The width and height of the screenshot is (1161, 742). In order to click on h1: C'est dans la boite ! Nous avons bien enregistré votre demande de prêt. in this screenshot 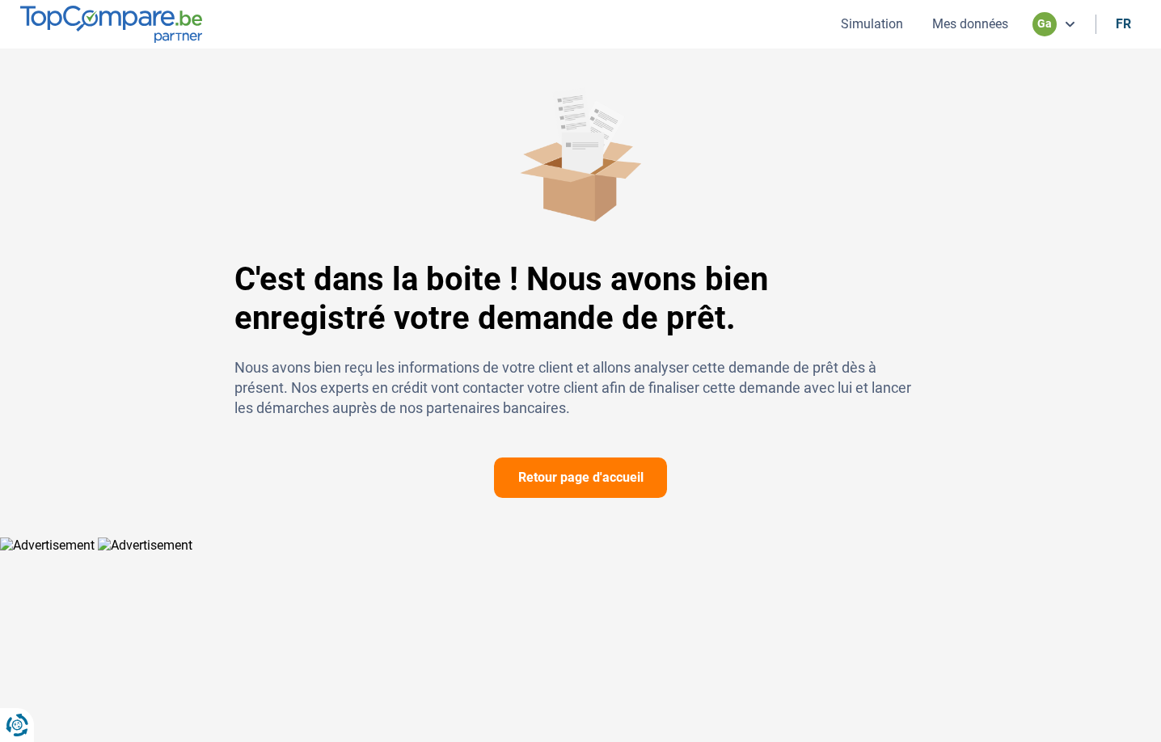, I will do `click(580, 299)`.